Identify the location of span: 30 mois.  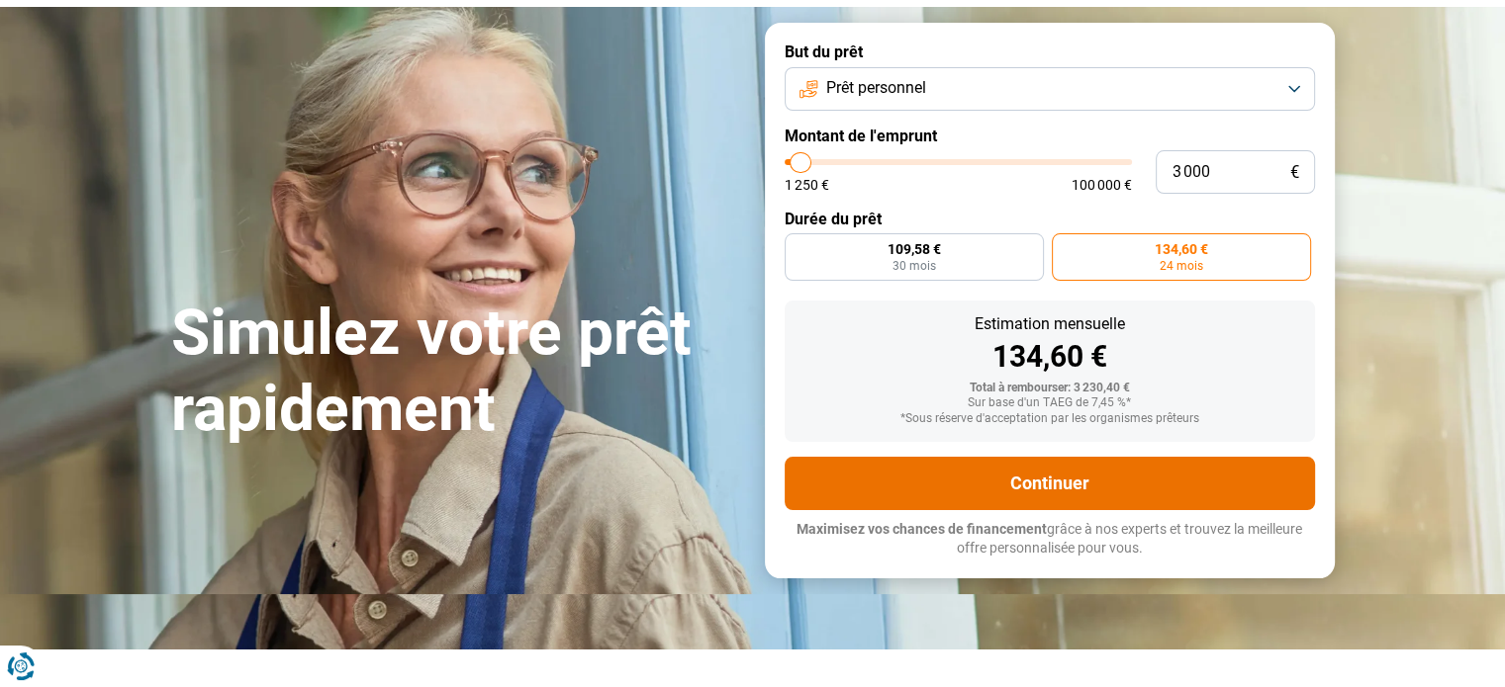
(914, 266).